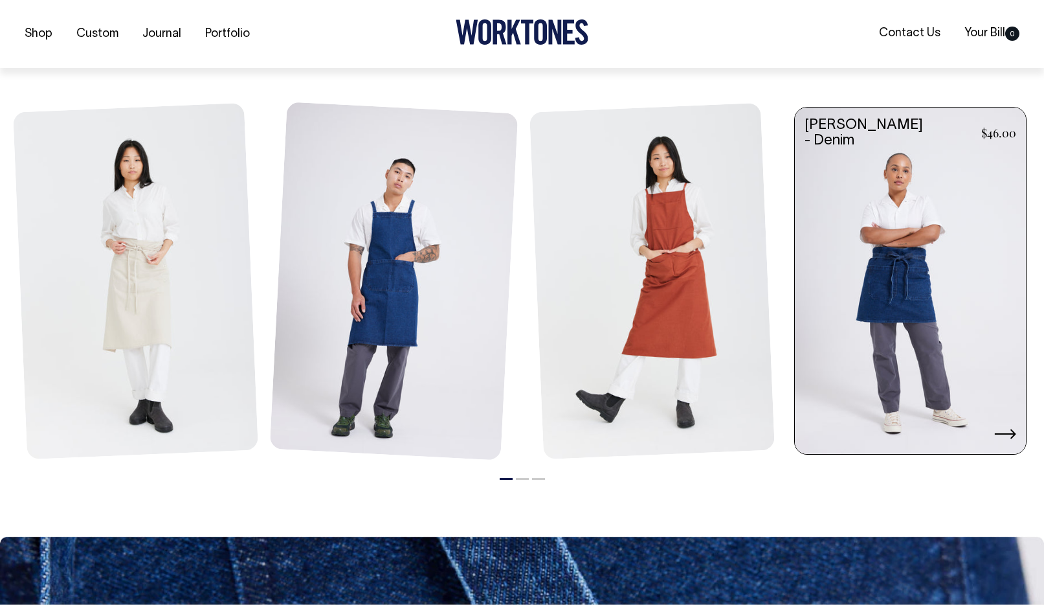 The image size is (1044, 605). Describe the element at coordinates (1012, 34) in the screenshot. I see `span: 0` at that location.